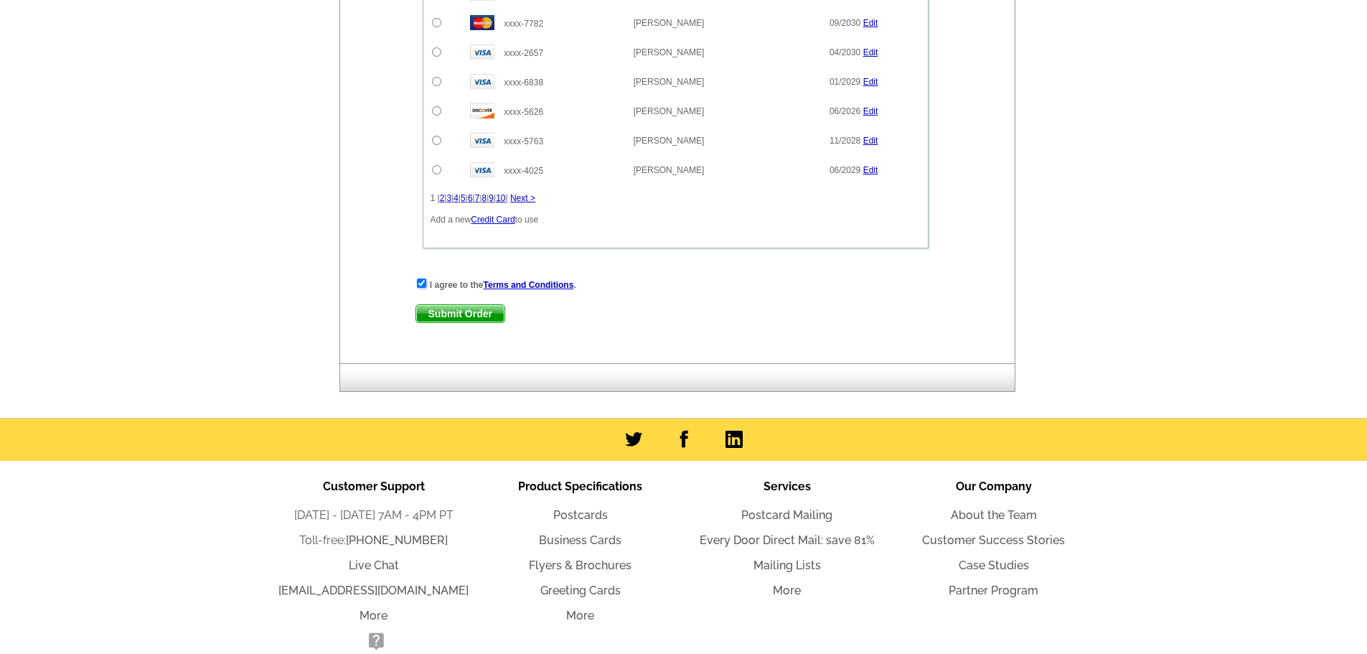 The width and height of the screenshot is (1367, 654). What do you see at coordinates (580, 514) in the screenshot?
I see `a: Postcards` at bounding box center [580, 514].